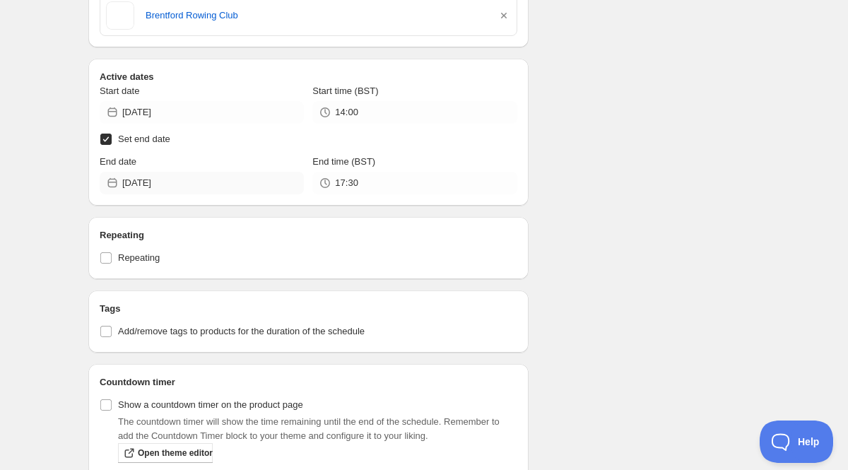 The width and height of the screenshot is (848, 470). I want to click on span: End time (BST), so click(343, 161).